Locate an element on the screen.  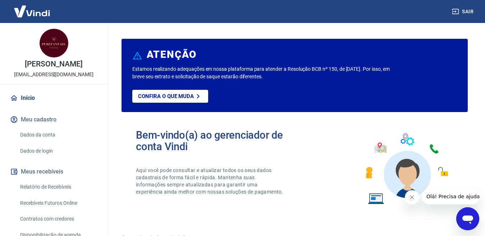
img: Vindi is located at coordinates (32, 11).